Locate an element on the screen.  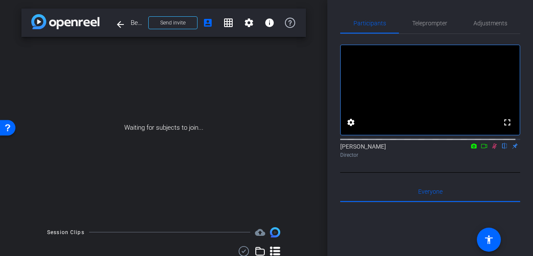
mat-icon: accessibility is located at coordinates (489, 239).